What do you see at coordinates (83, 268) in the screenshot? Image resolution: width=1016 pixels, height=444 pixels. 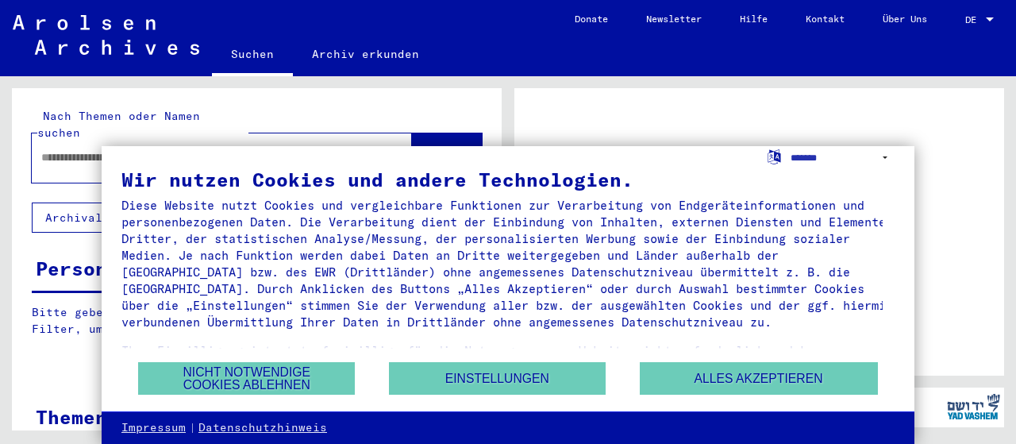 I see `div: Personen` at bounding box center [83, 268].